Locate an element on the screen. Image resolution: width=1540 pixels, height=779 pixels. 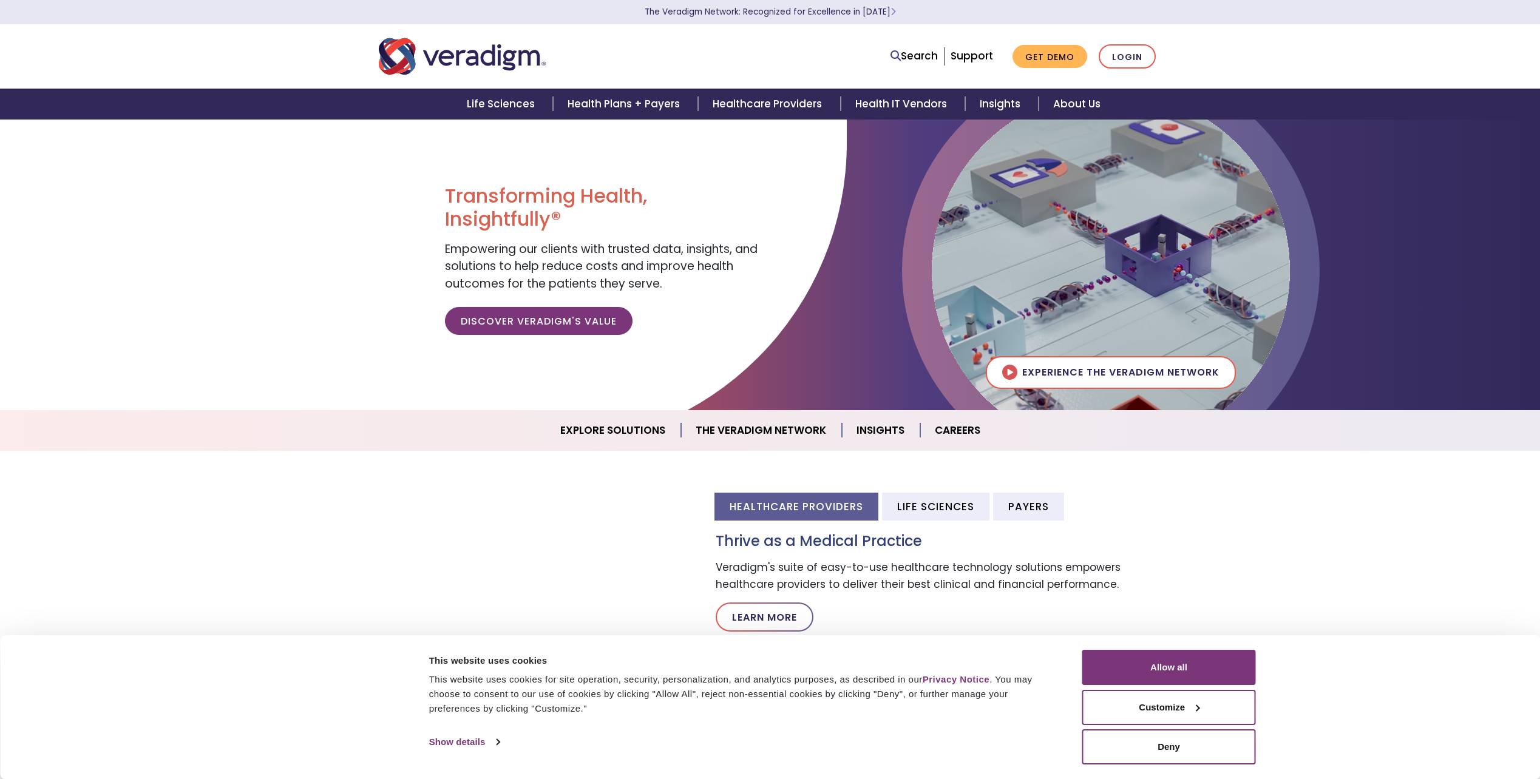
span: Learn More is located at coordinates (893, 12).